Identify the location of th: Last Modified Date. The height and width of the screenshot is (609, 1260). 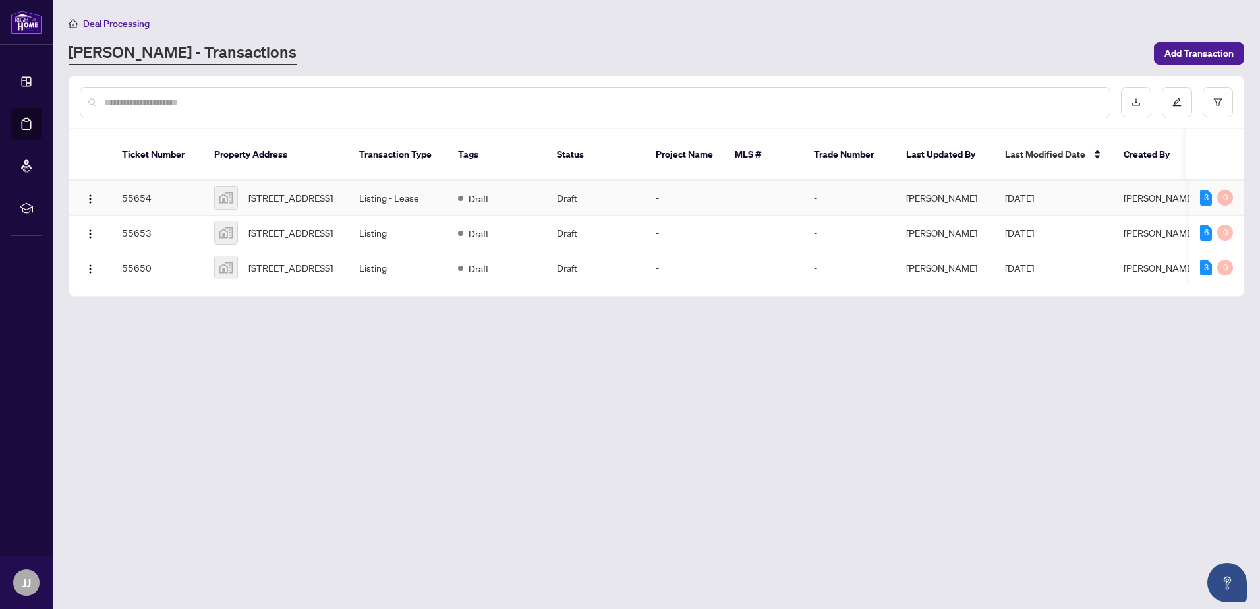
(1054, 155).